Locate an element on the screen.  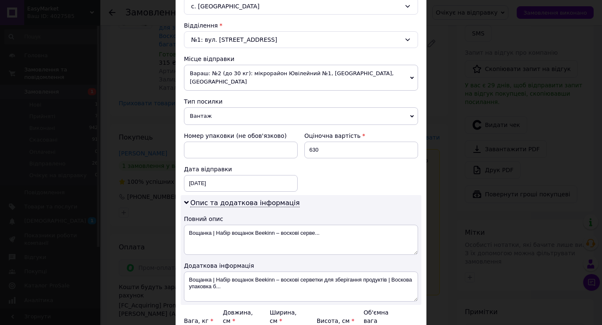
span: Вантаж is located at coordinates (301, 116).